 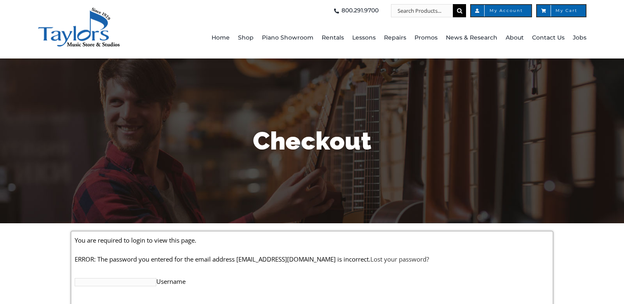 I want to click on a: Home, so click(x=221, y=38).